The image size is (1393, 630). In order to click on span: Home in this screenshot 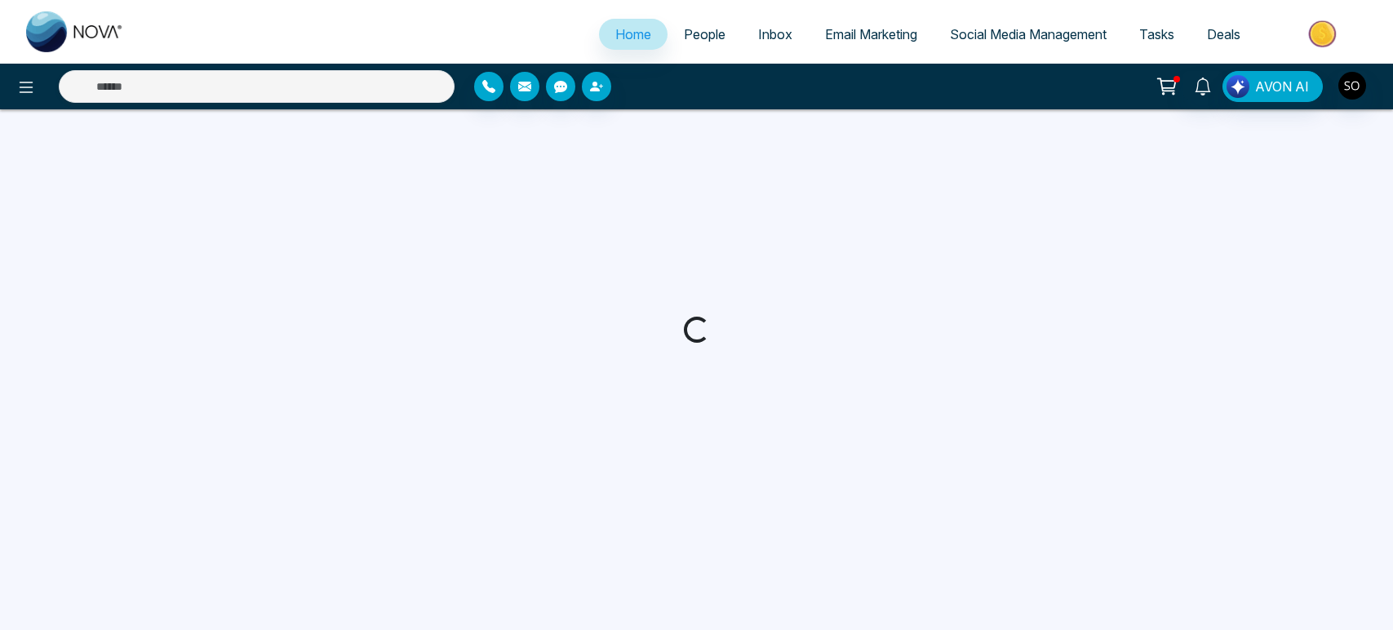, I will do `click(633, 34)`.